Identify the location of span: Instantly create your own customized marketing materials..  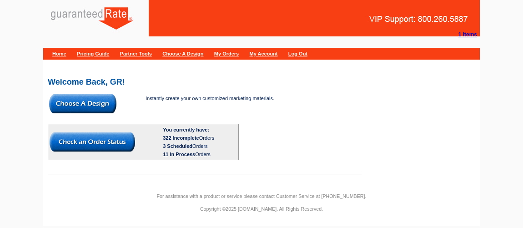
(210, 98).